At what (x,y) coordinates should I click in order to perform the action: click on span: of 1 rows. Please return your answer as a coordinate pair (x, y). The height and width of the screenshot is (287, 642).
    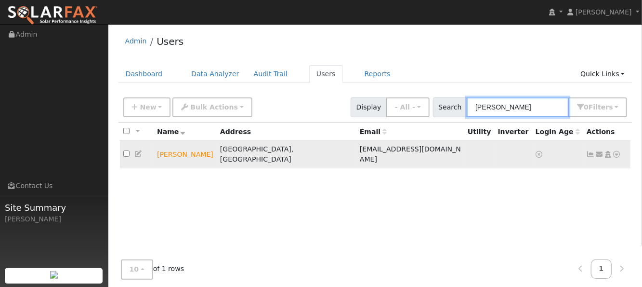
    Looking at the image, I should click on (153, 269).